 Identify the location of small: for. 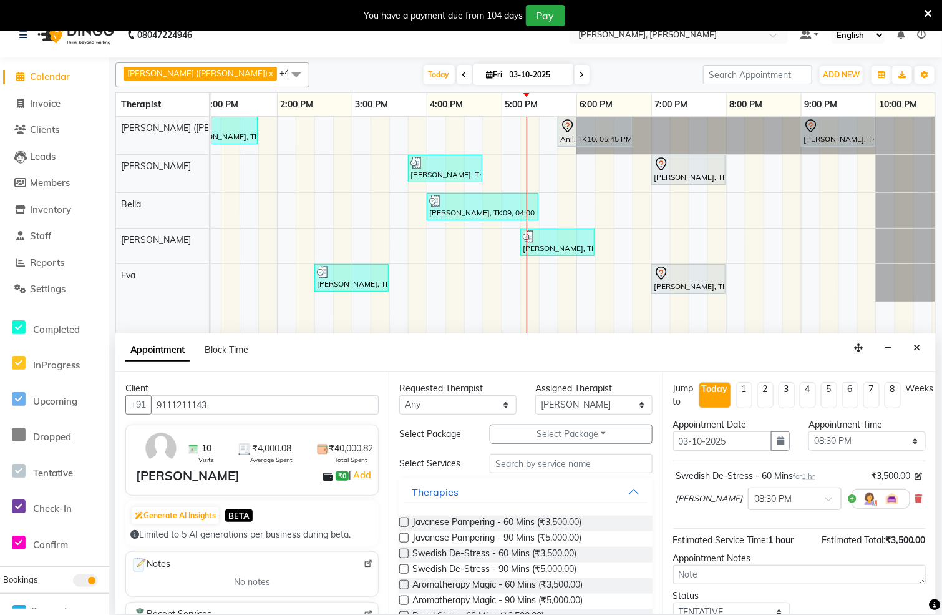
(805, 476).